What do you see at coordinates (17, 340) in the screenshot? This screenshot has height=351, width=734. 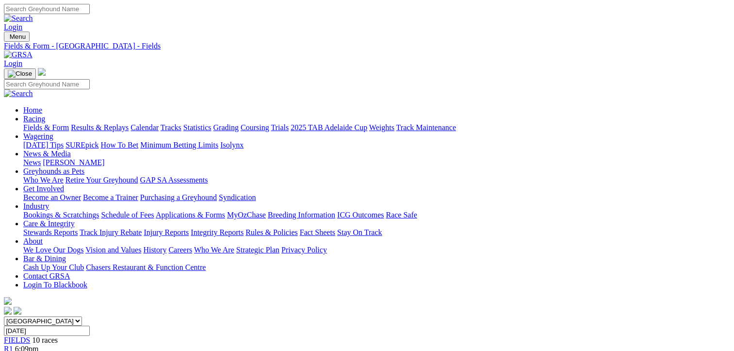 I see `a: FIELDS` at bounding box center [17, 340].